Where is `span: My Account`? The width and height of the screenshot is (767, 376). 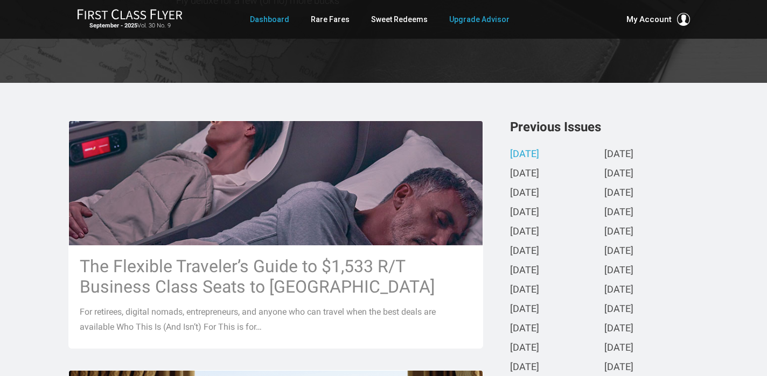 span: My Account is located at coordinates (649, 19).